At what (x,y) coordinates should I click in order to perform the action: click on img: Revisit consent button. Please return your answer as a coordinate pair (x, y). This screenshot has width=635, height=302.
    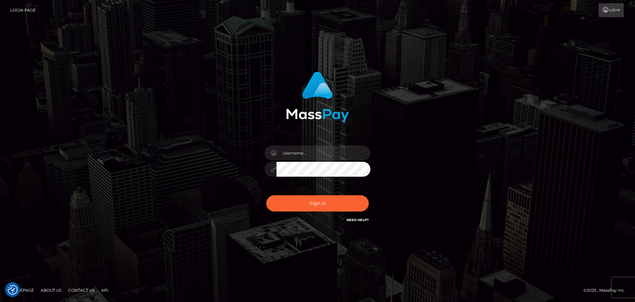
    Looking at the image, I should click on (13, 289).